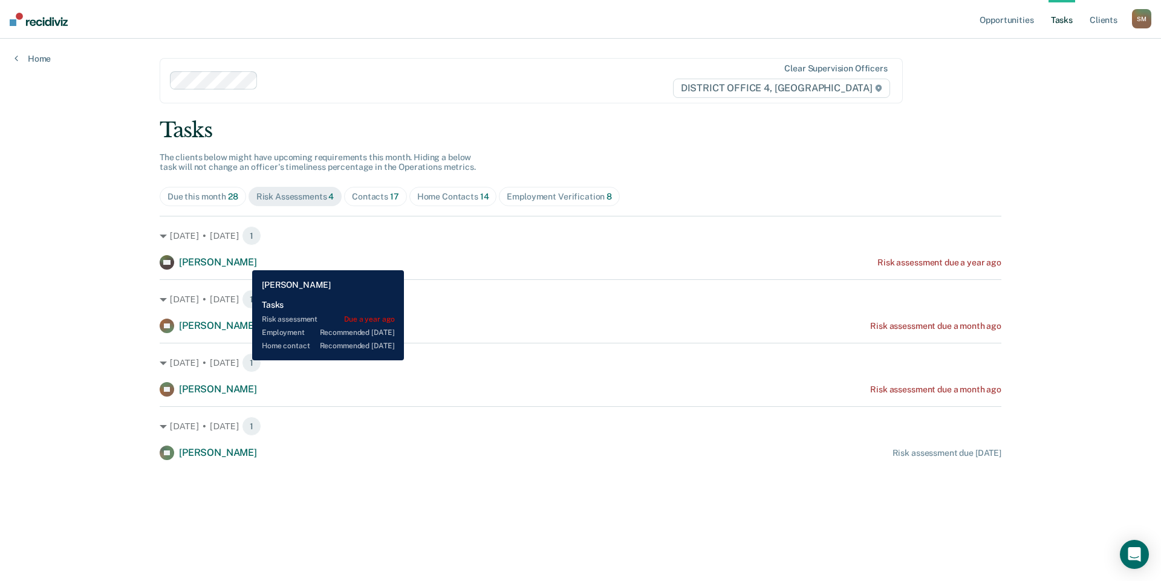  I want to click on a: Home, so click(33, 59).